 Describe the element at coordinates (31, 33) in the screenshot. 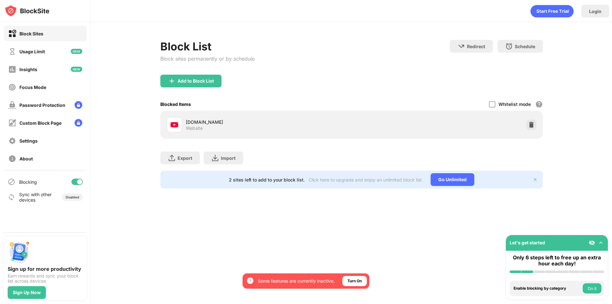

I see `div: Block Sites` at that location.